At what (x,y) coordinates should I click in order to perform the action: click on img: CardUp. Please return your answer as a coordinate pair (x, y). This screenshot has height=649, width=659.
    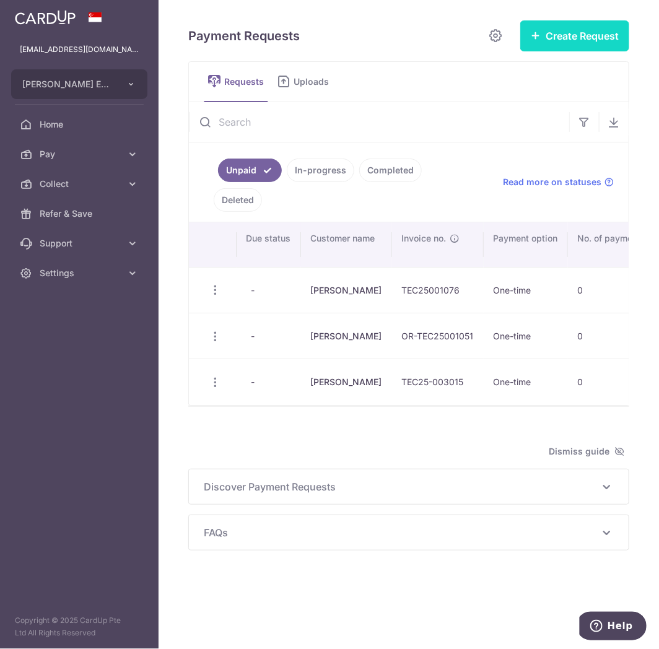
    Looking at the image, I should click on (45, 17).